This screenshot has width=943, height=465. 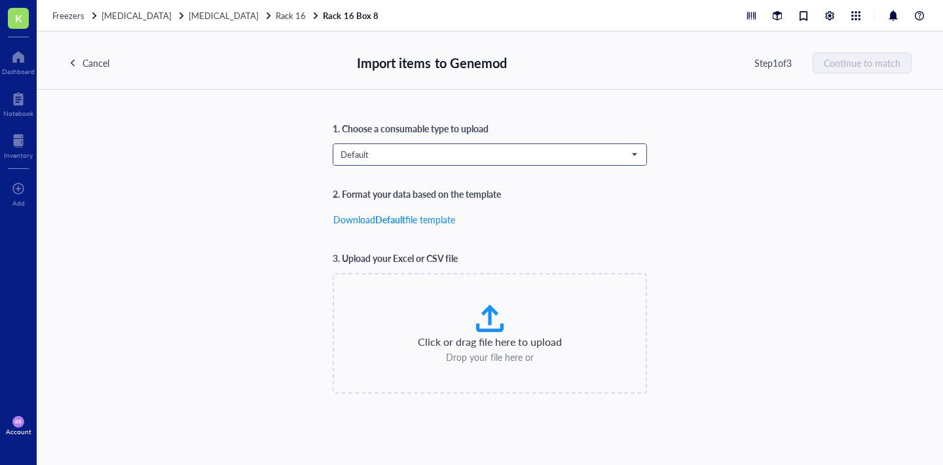 I want to click on div: Step 1 of 3, so click(x=773, y=63).